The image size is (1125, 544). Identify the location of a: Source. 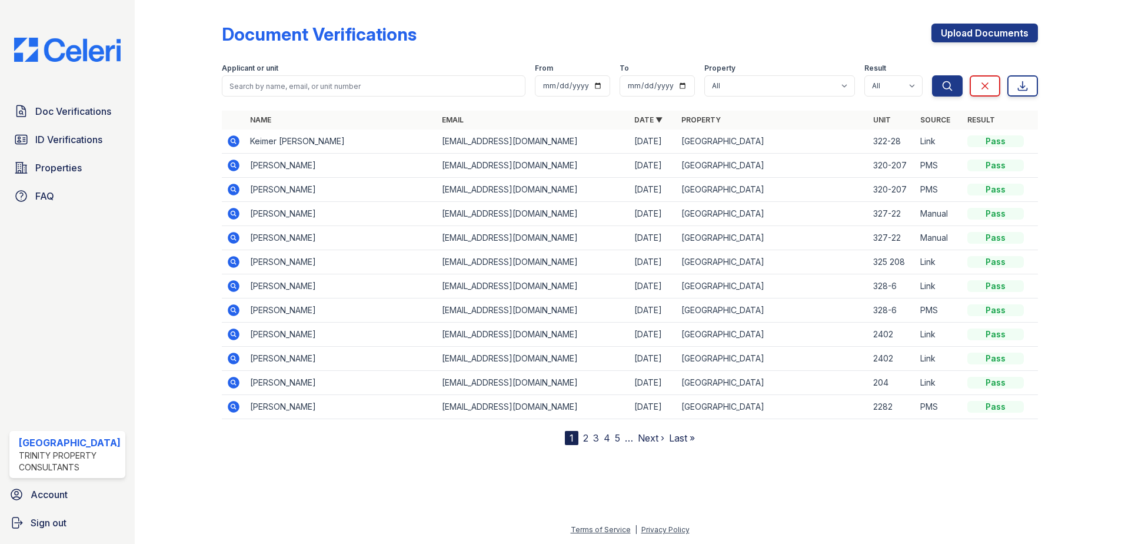
(935, 119).